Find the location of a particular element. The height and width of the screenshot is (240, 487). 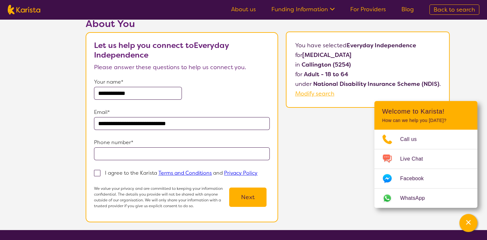

p: Please answer these questions to help us connect you. is located at coordinates (182, 67).